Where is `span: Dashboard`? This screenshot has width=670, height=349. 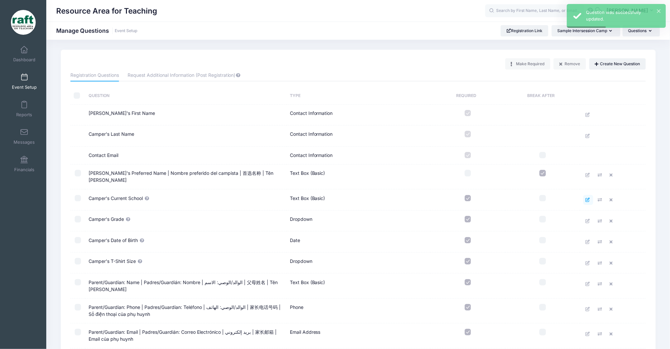
span: Dashboard is located at coordinates (24, 60).